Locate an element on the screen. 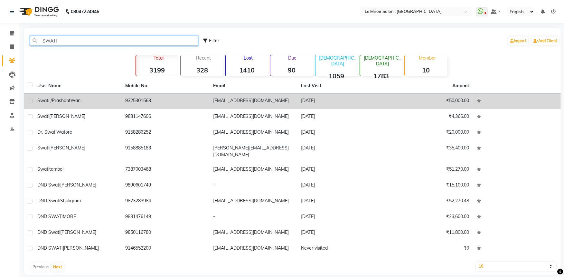  td: 9881476149 is located at coordinates (165, 217).